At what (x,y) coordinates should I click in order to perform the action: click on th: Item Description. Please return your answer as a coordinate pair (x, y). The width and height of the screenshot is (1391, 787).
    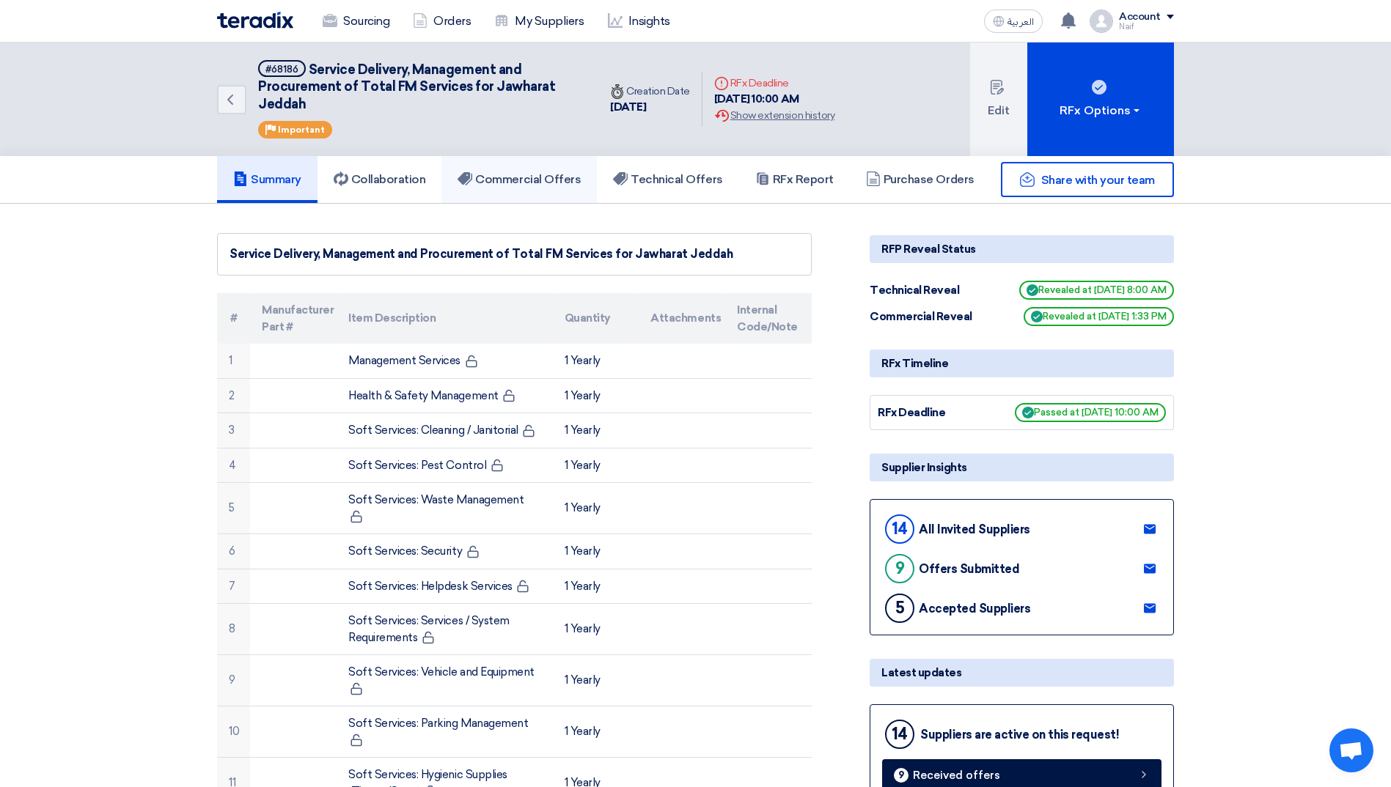
    Looking at the image, I should click on (444, 318).